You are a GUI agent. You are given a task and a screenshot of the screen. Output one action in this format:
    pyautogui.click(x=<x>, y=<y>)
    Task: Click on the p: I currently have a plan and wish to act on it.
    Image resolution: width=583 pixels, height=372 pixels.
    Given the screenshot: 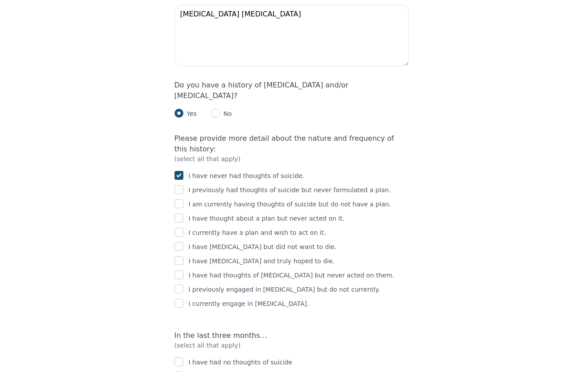 What is the action you would take?
    pyautogui.click(x=257, y=233)
    